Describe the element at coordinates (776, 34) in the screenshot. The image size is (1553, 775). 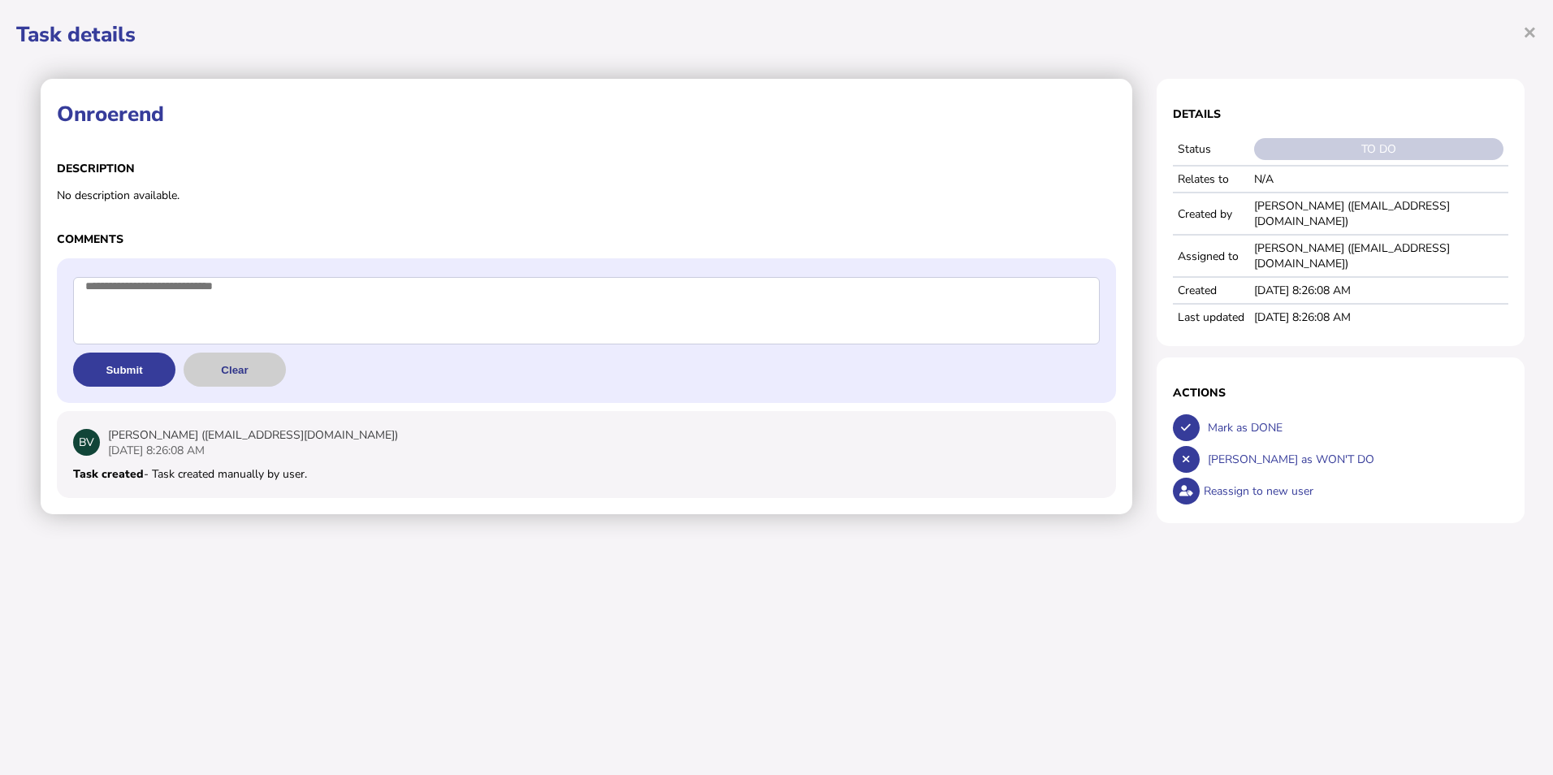
I see `h1: Task details` at that location.